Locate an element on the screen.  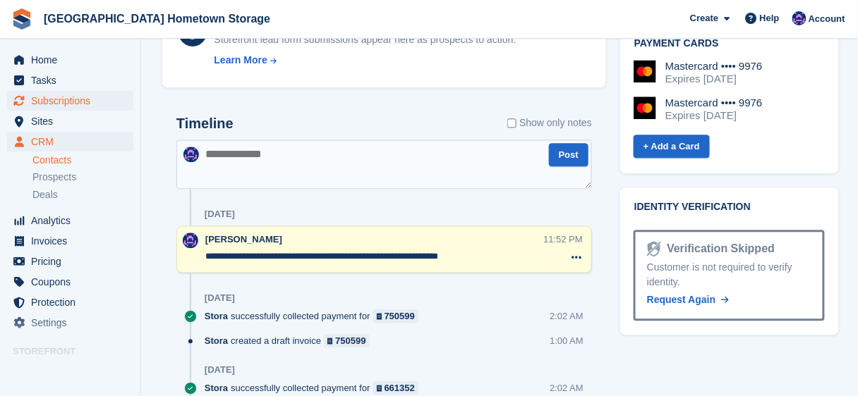
h2: Payment cards is located at coordinates (729, 44).